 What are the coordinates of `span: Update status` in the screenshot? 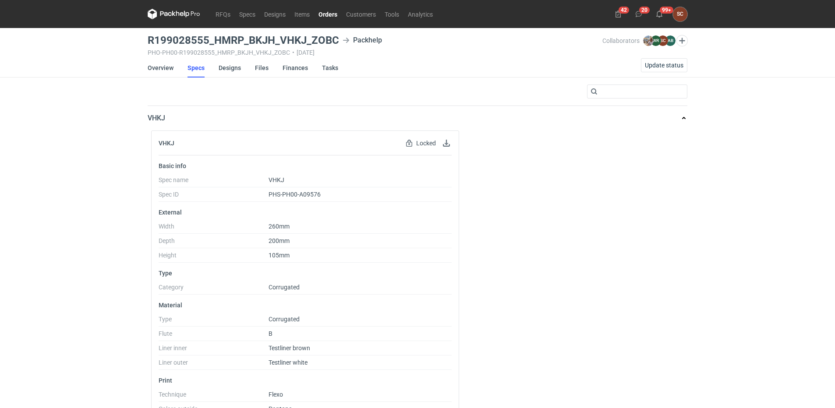 It's located at (664, 65).